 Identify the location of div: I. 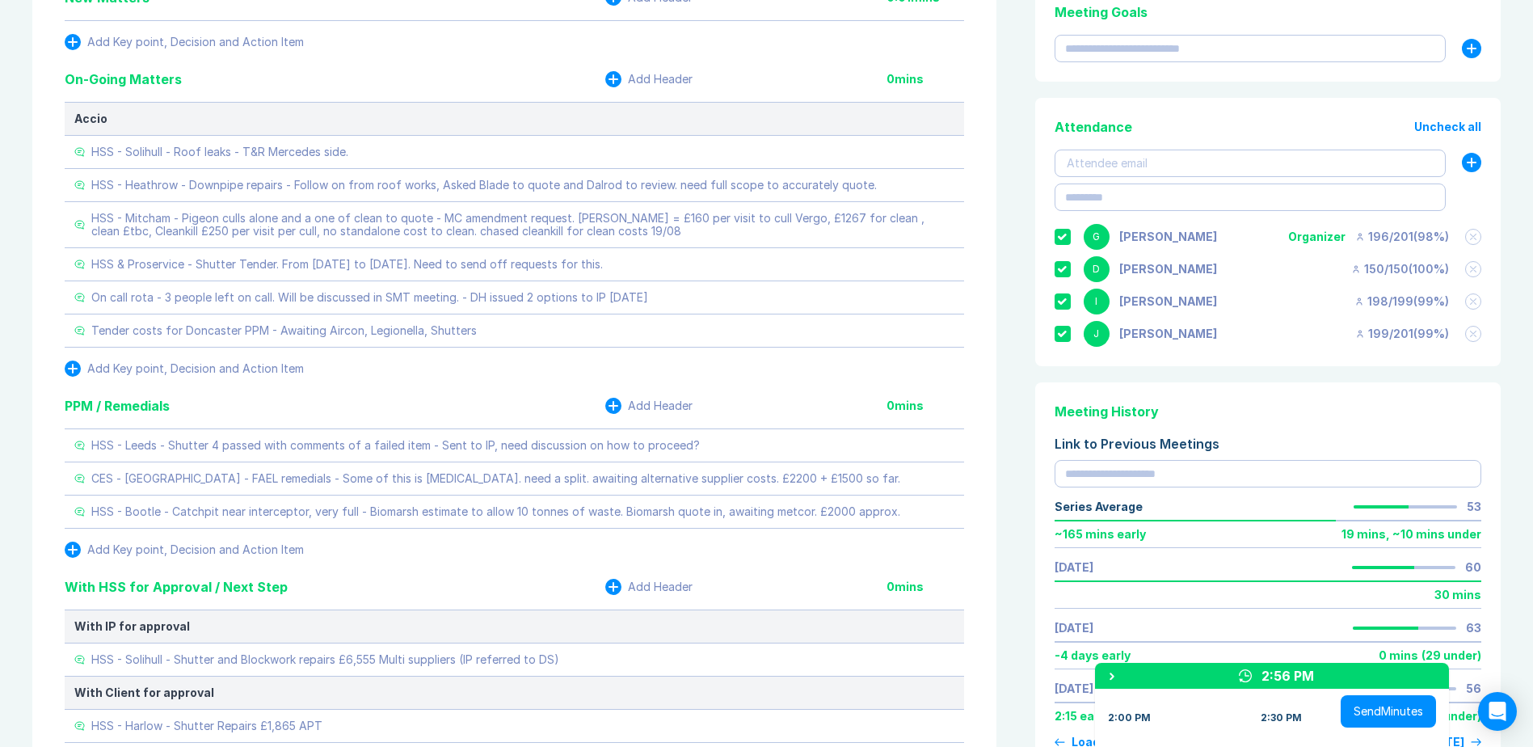
(1097, 302).